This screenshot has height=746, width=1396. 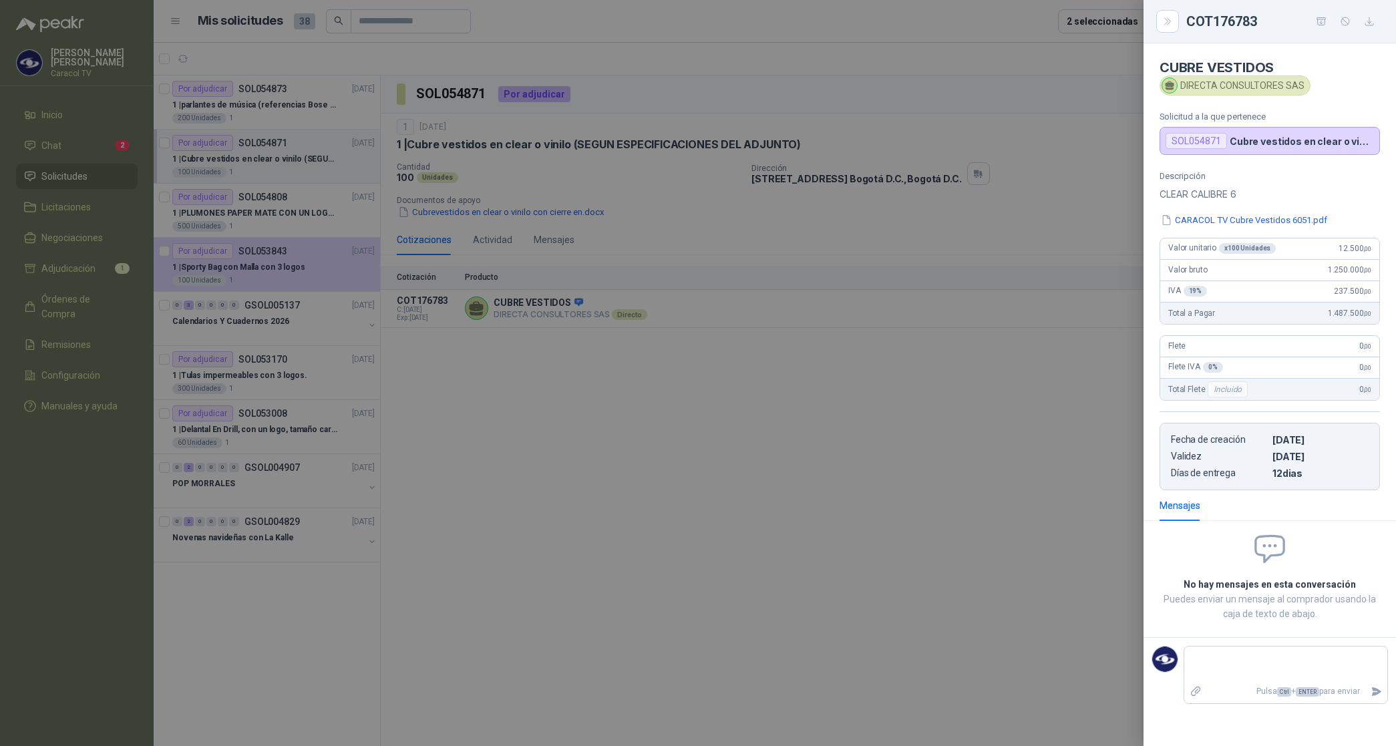 What do you see at coordinates (1321, 473) in the screenshot?
I see `p: 12 dias` at bounding box center [1321, 473].